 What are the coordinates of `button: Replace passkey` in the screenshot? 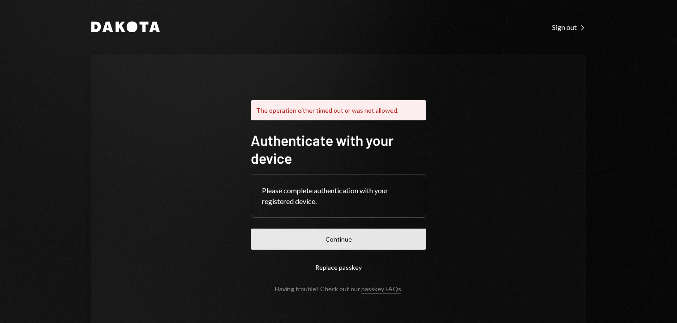 It's located at (338, 267).